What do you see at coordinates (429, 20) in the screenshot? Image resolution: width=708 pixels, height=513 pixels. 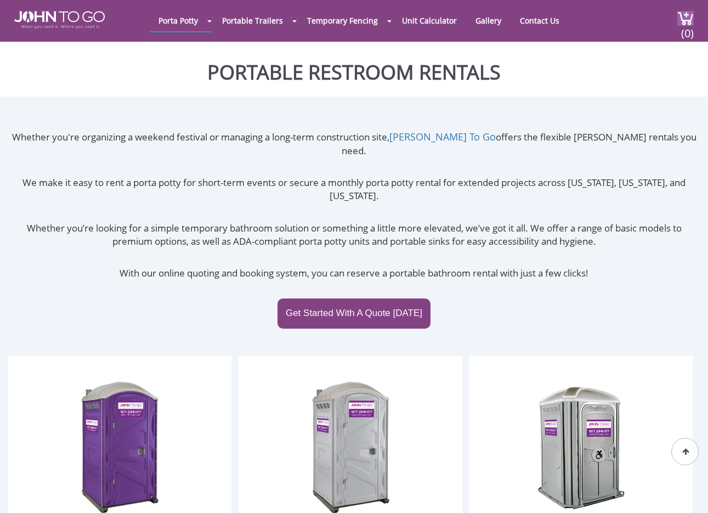 I see `a: Unit Calculator` at bounding box center [429, 20].